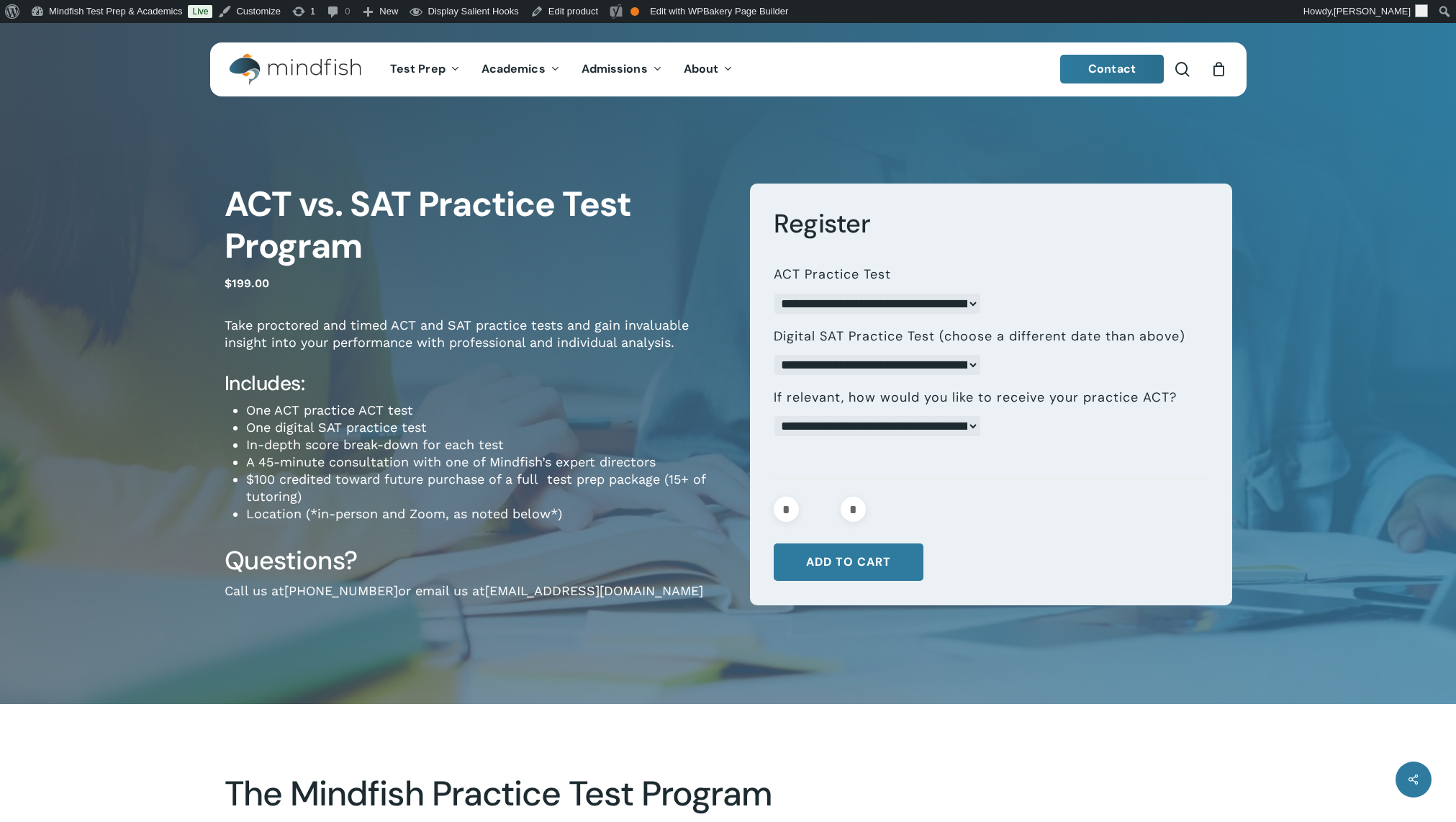 Image resolution: width=1456 pixels, height=822 pixels. What do you see at coordinates (487, 463) in the screenshot?
I see `li: A 45-minute consultation with one of Mindfish’s expert directors` at bounding box center [487, 463].